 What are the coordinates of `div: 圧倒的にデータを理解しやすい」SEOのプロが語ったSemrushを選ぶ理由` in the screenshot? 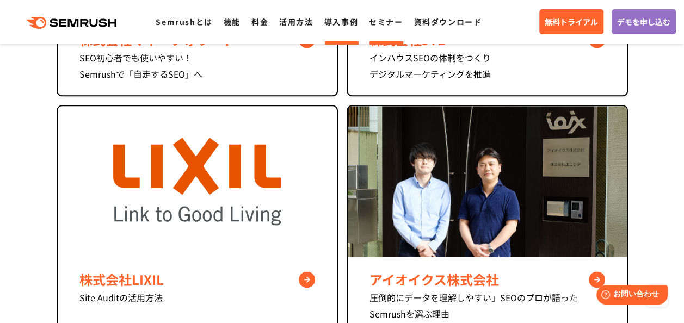 It's located at (487, 306).